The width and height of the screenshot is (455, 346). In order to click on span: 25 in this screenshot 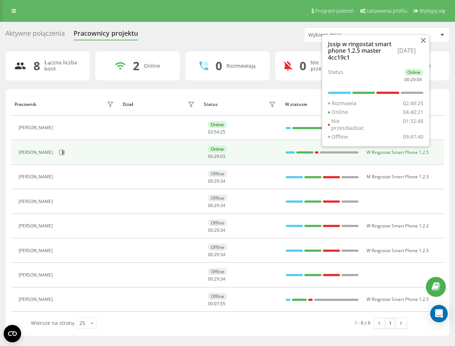, I will do `click(223, 132)`.